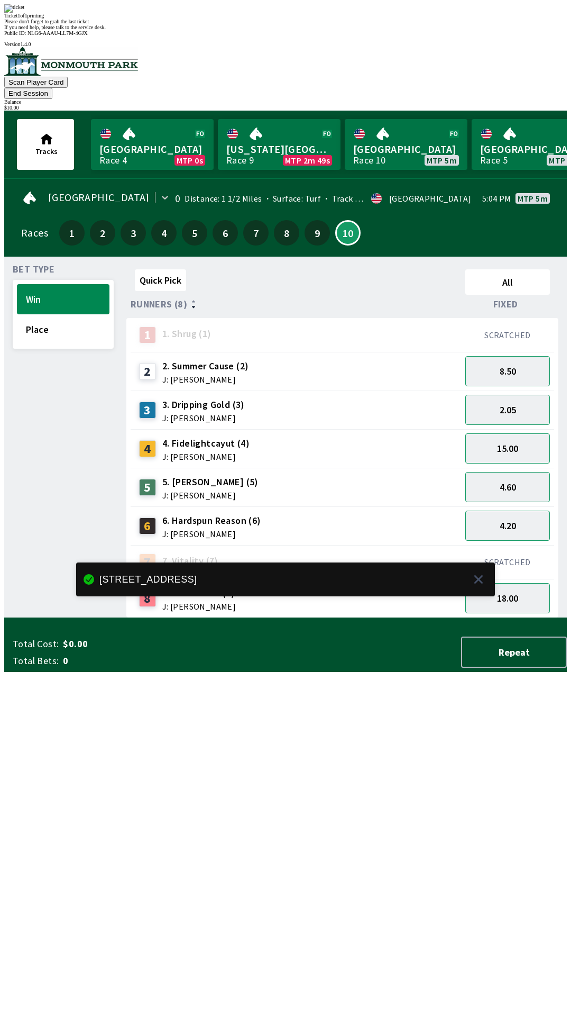 The height and width of the screenshot is (1016, 571). What do you see at coordinates (28, 93) in the screenshot?
I see `button: End Session` at bounding box center [28, 93].